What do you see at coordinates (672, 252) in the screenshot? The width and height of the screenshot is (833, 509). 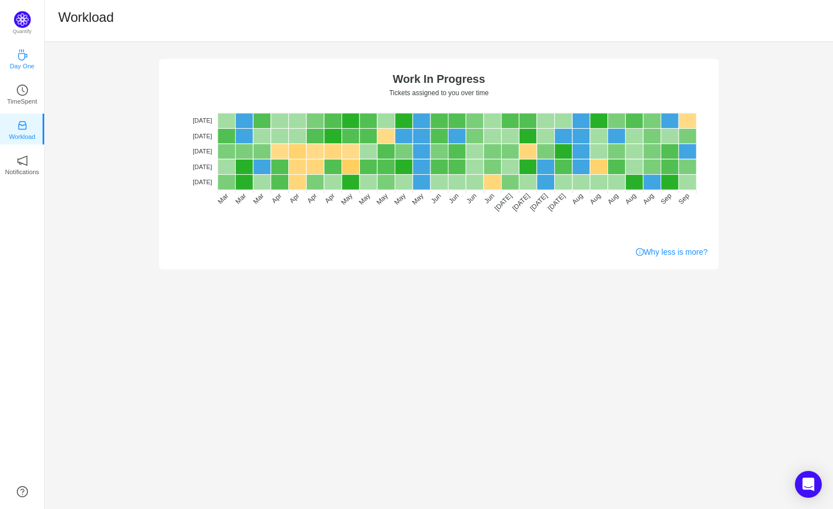 I see `a: Why less is more?` at bounding box center [672, 252].